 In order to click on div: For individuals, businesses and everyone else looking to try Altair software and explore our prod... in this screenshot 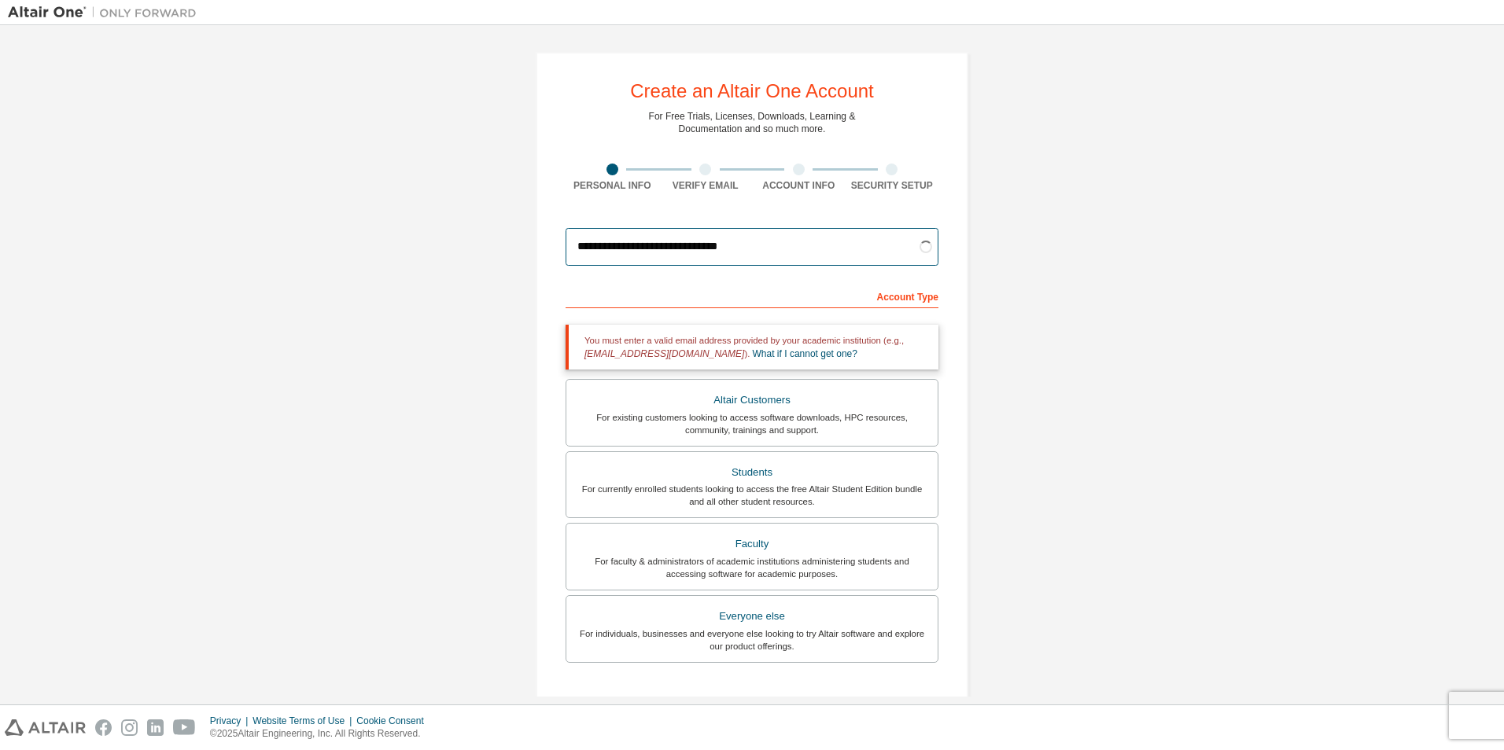, I will do `click(752, 640)`.